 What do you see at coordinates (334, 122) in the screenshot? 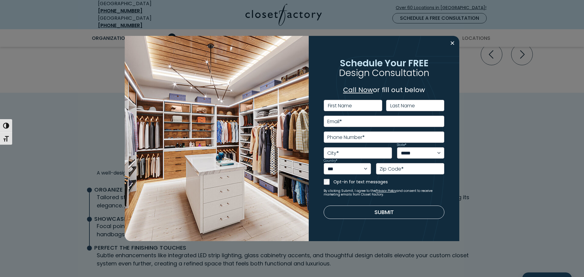
I see `label: Email` at bounding box center [334, 122].